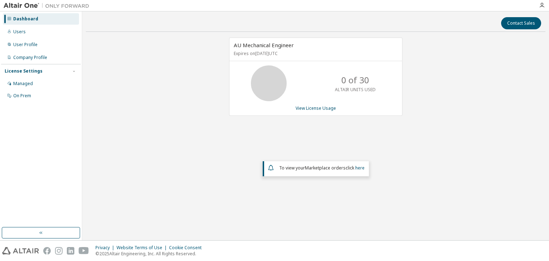 This screenshot has width=549, height=261. I want to click on div: Website Terms of Use, so click(143, 248).